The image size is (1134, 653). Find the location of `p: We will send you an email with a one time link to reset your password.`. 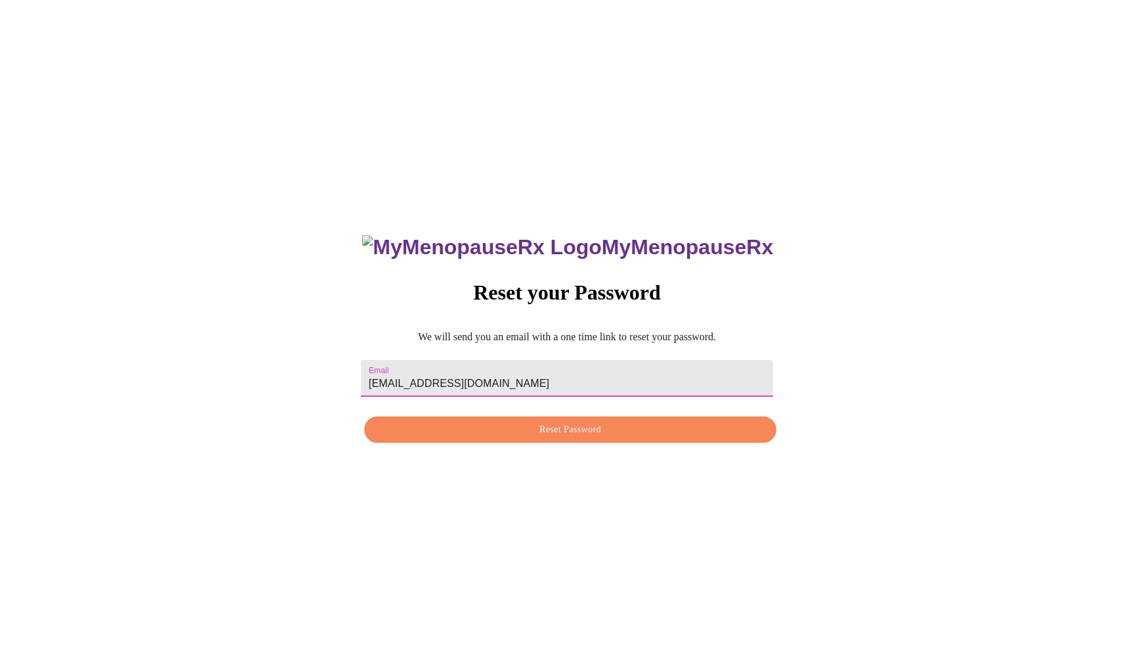

p: We will send you an email with a one time link to reset your password. is located at coordinates (567, 337).